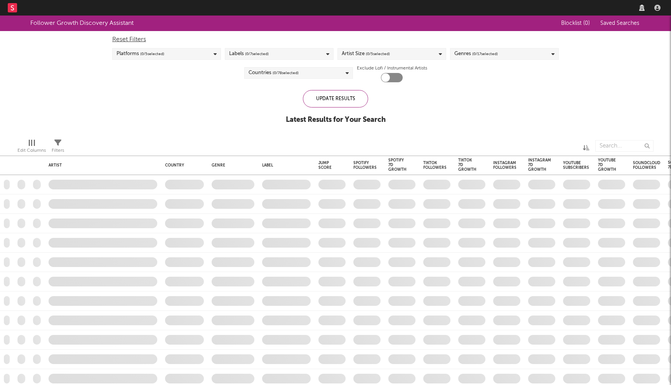 This screenshot has width=671, height=385. I want to click on div: Tiktok Followers, so click(435, 165).